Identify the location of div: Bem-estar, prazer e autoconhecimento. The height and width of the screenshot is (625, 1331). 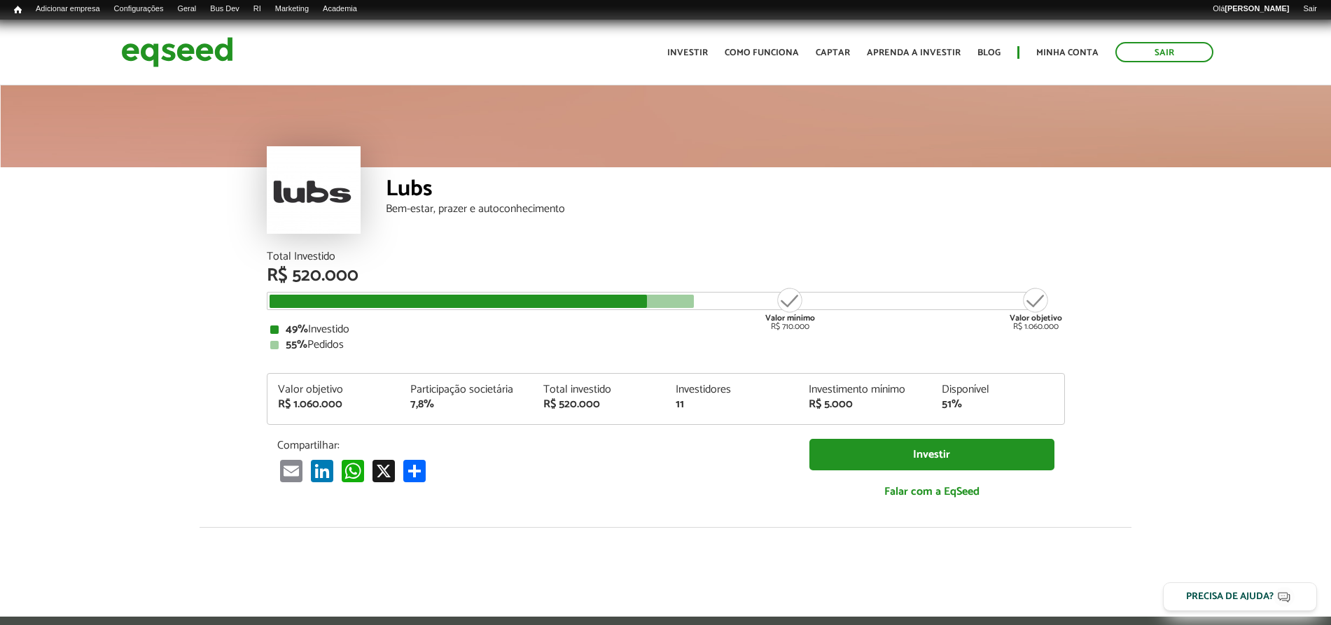
(726, 209).